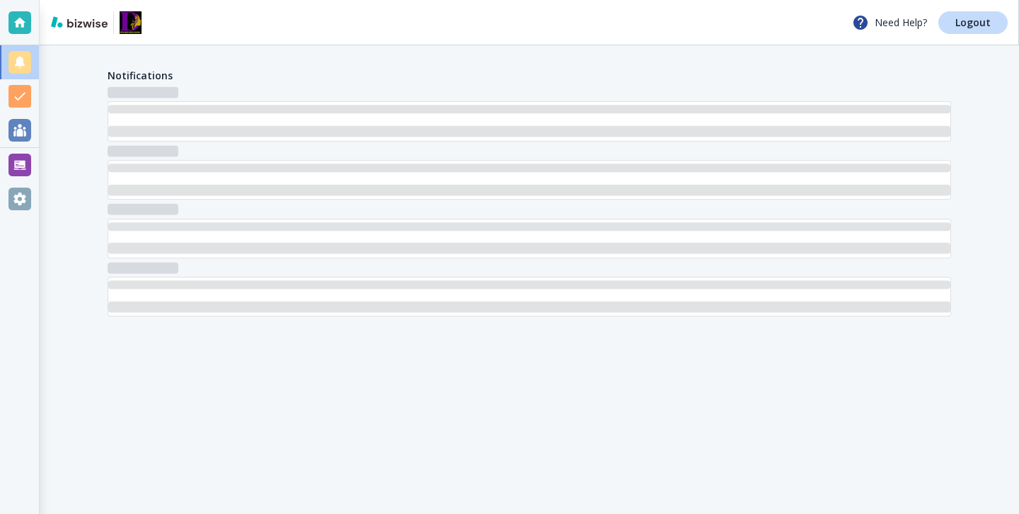 This screenshot has width=1019, height=514. I want to click on p: Logout, so click(973, 23).